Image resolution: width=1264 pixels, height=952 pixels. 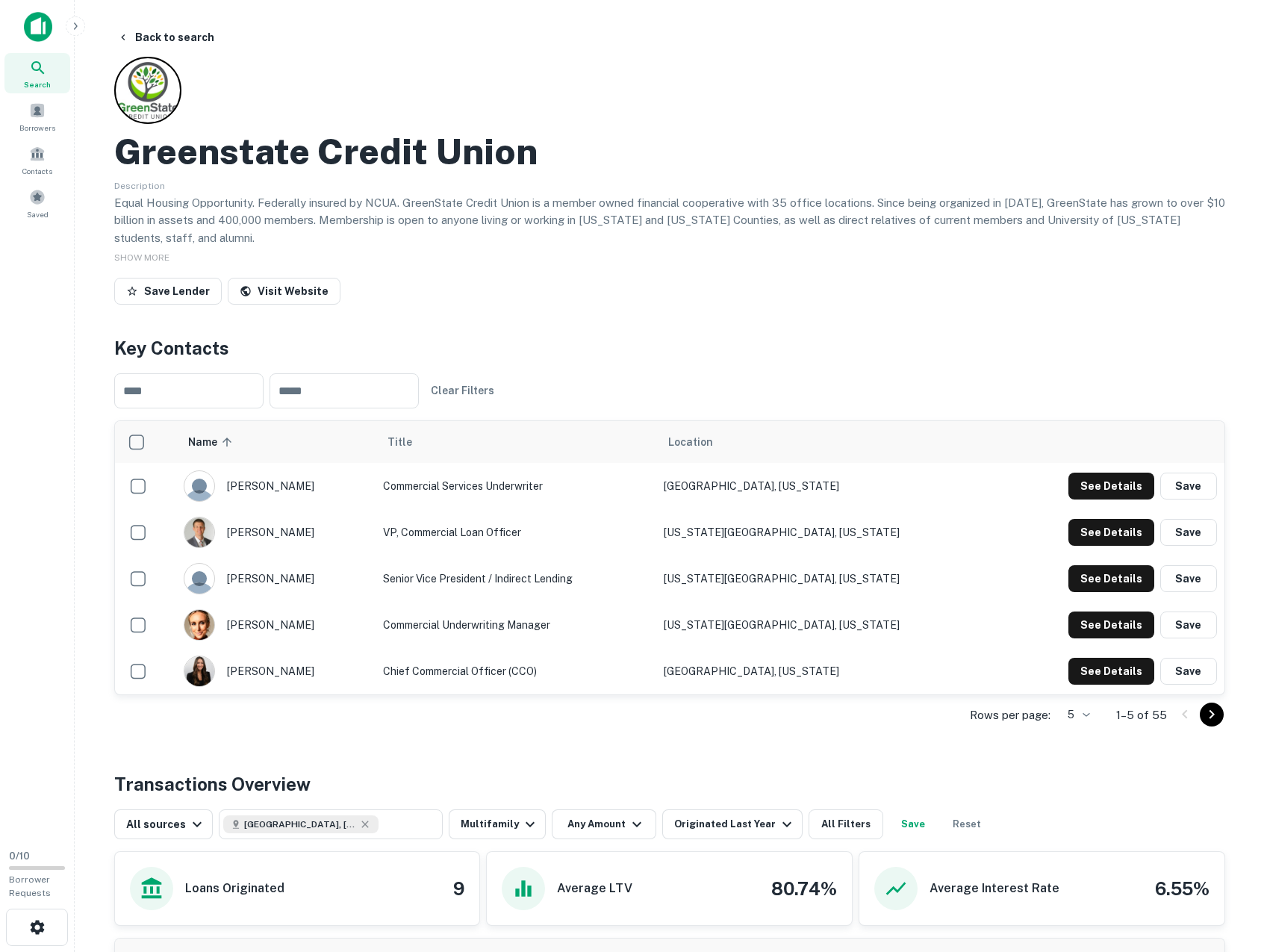 I want to click on div: scrollable content, so click(x=670, y=558).